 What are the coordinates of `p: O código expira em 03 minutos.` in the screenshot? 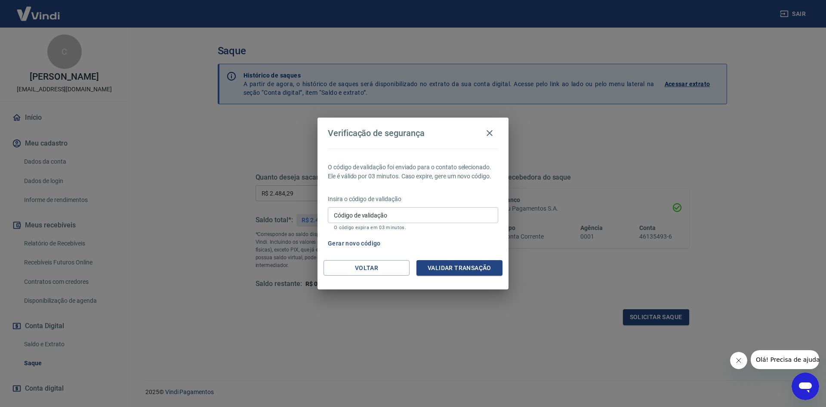 It's located at (413, 227).